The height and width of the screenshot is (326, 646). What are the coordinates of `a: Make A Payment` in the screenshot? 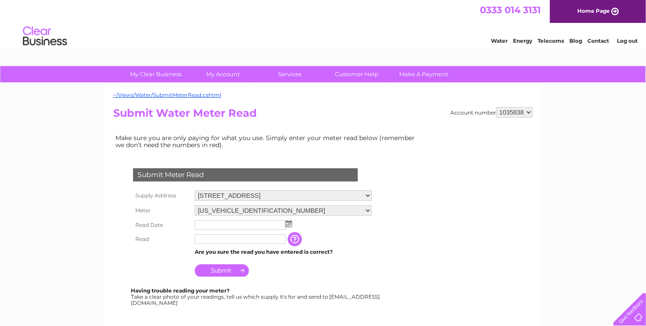 It's located at (424, 74).